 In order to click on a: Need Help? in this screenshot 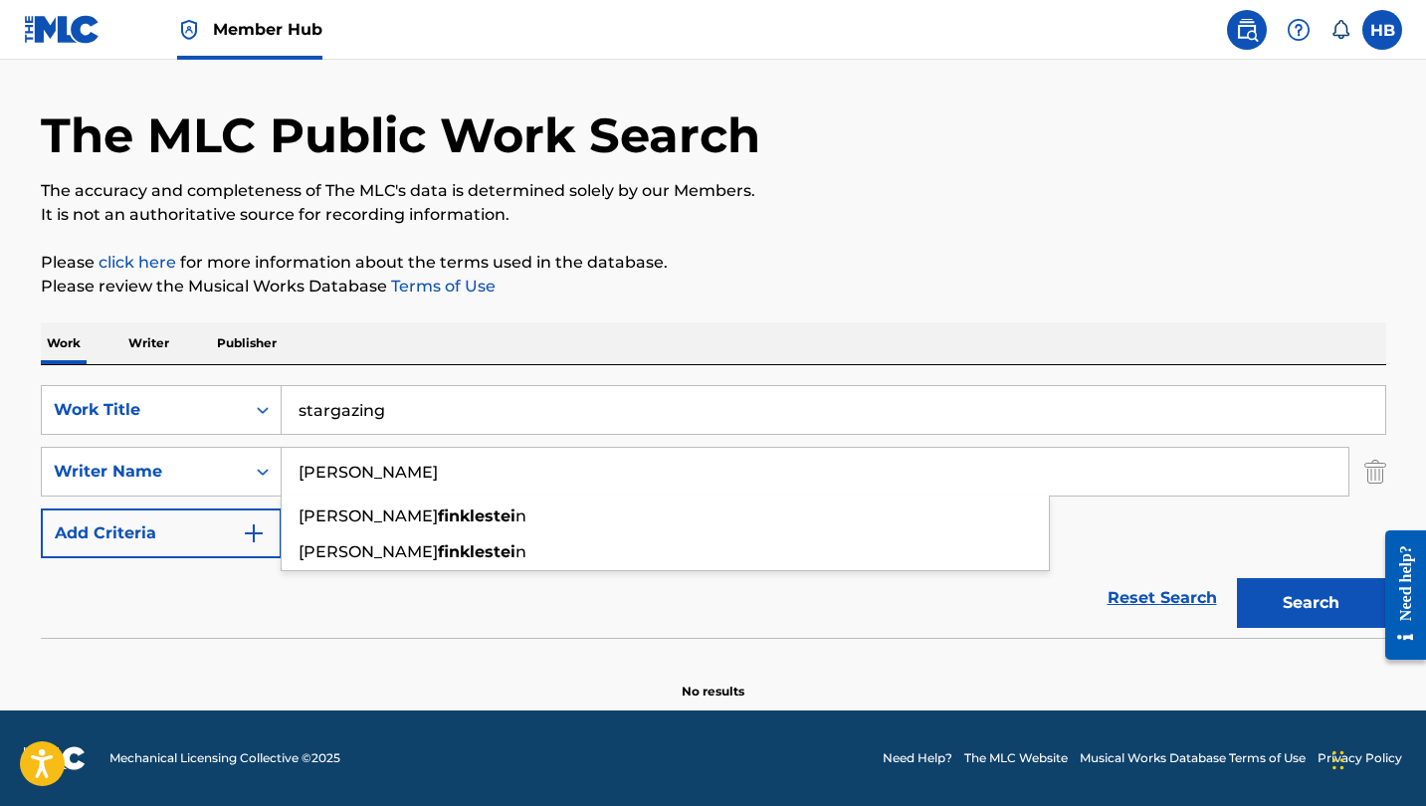, I will do `click(917, 758)`.